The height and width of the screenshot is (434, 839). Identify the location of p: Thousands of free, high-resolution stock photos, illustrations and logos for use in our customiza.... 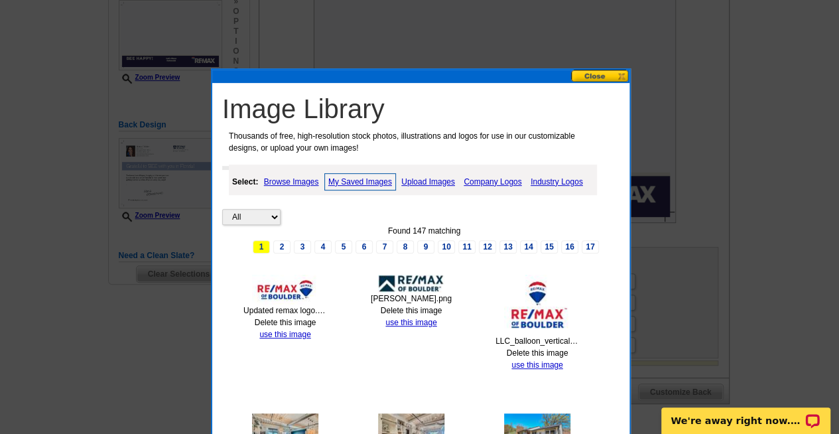
(412, 142).